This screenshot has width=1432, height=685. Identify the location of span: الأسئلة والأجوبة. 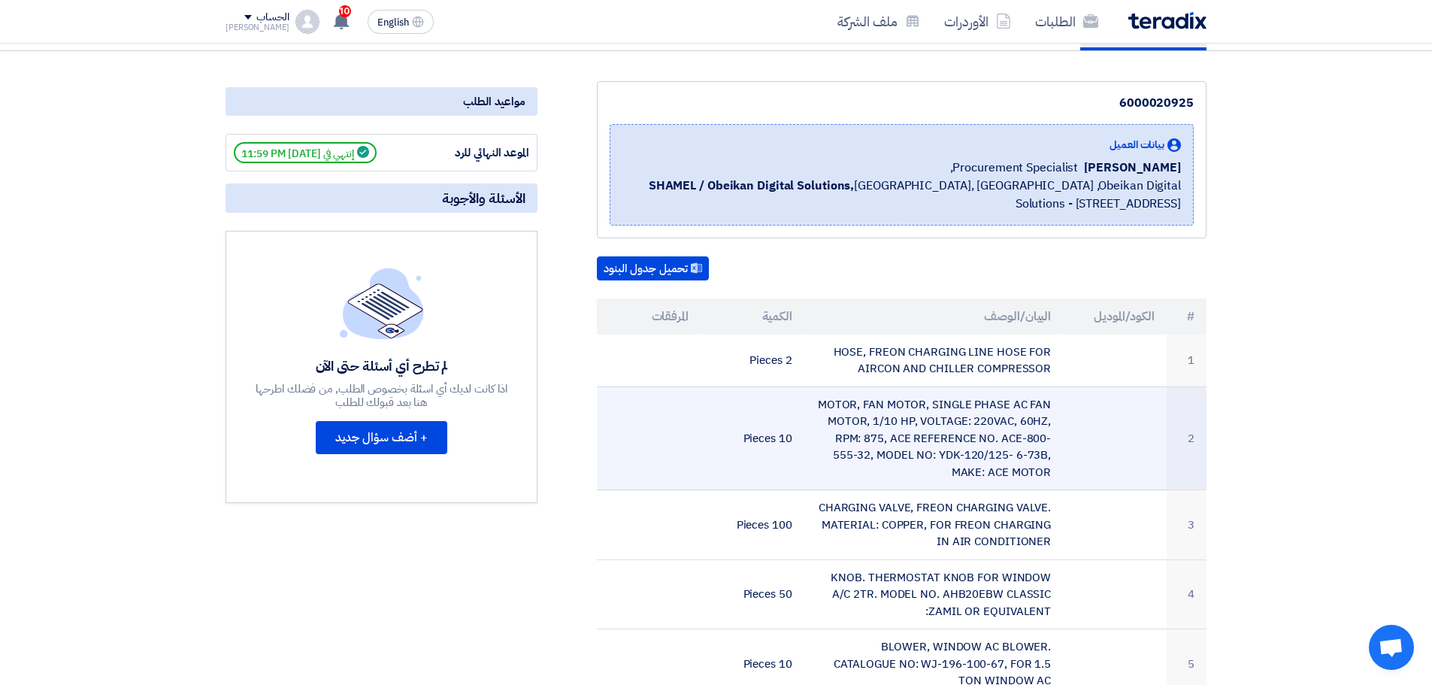
(483, 198).